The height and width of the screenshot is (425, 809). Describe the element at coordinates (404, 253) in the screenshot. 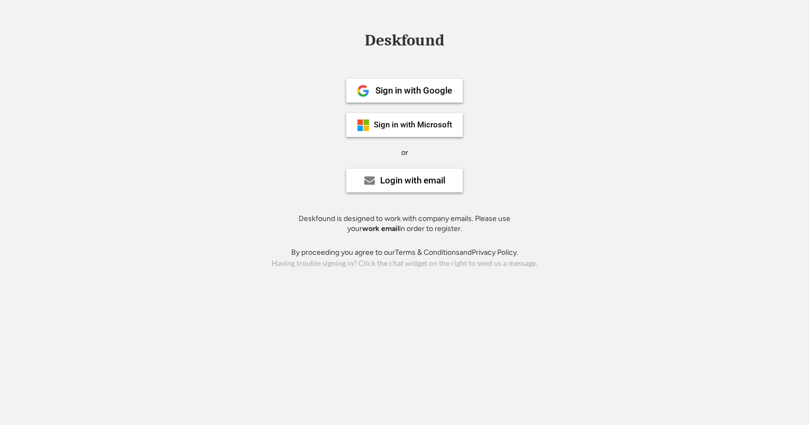

I see `div: By proceeding you agree to our and` at that location.